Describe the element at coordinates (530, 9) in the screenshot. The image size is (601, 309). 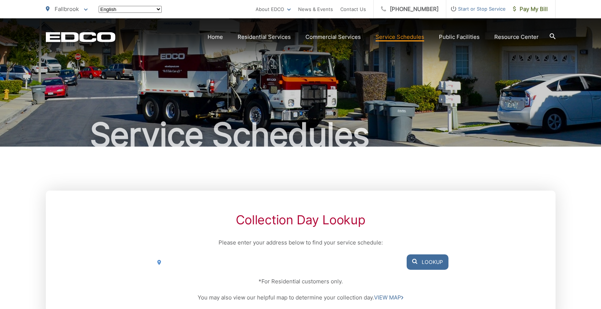
I see `span: Pay My Bill` at that location.